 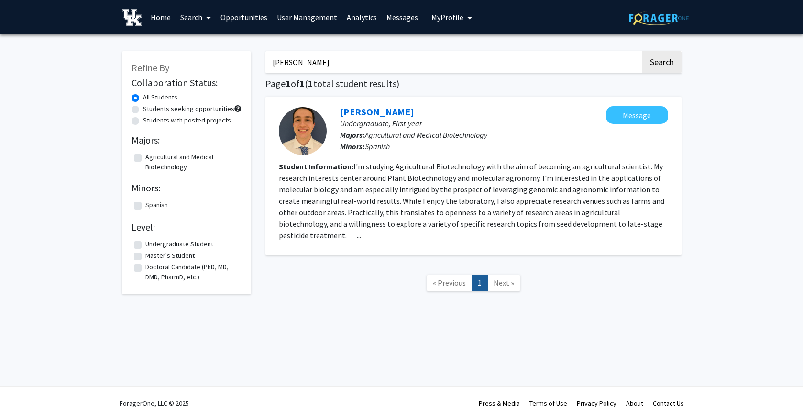 I want to click on h1: Page of ( total student results), so click(x=474, y=84).